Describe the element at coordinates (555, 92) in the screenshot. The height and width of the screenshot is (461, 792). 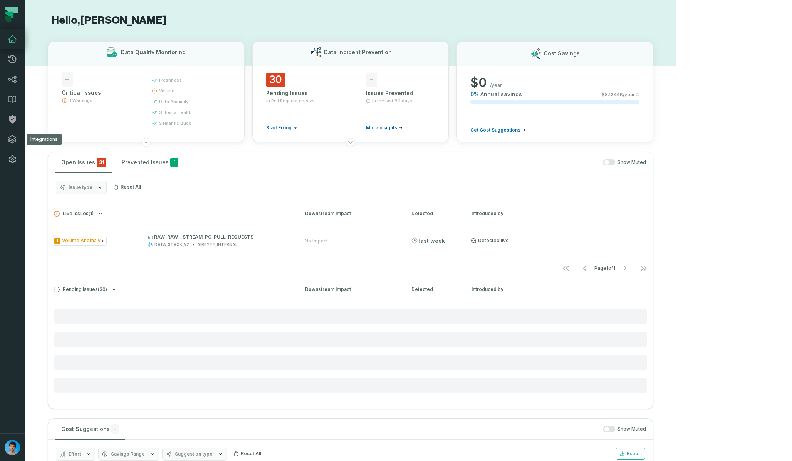
I see `button: Cost Savings$0/year0%Annual savings$8.1244K/yearGet Cost Suggestions` at that location.